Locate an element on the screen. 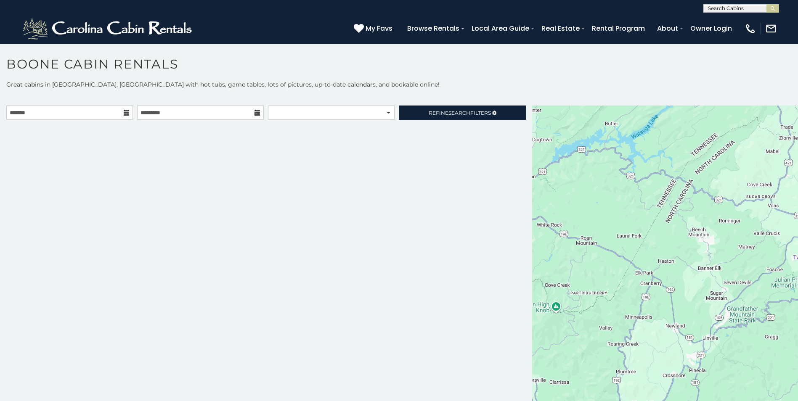  span: Refine Filters is located at coordinates (460, 113).